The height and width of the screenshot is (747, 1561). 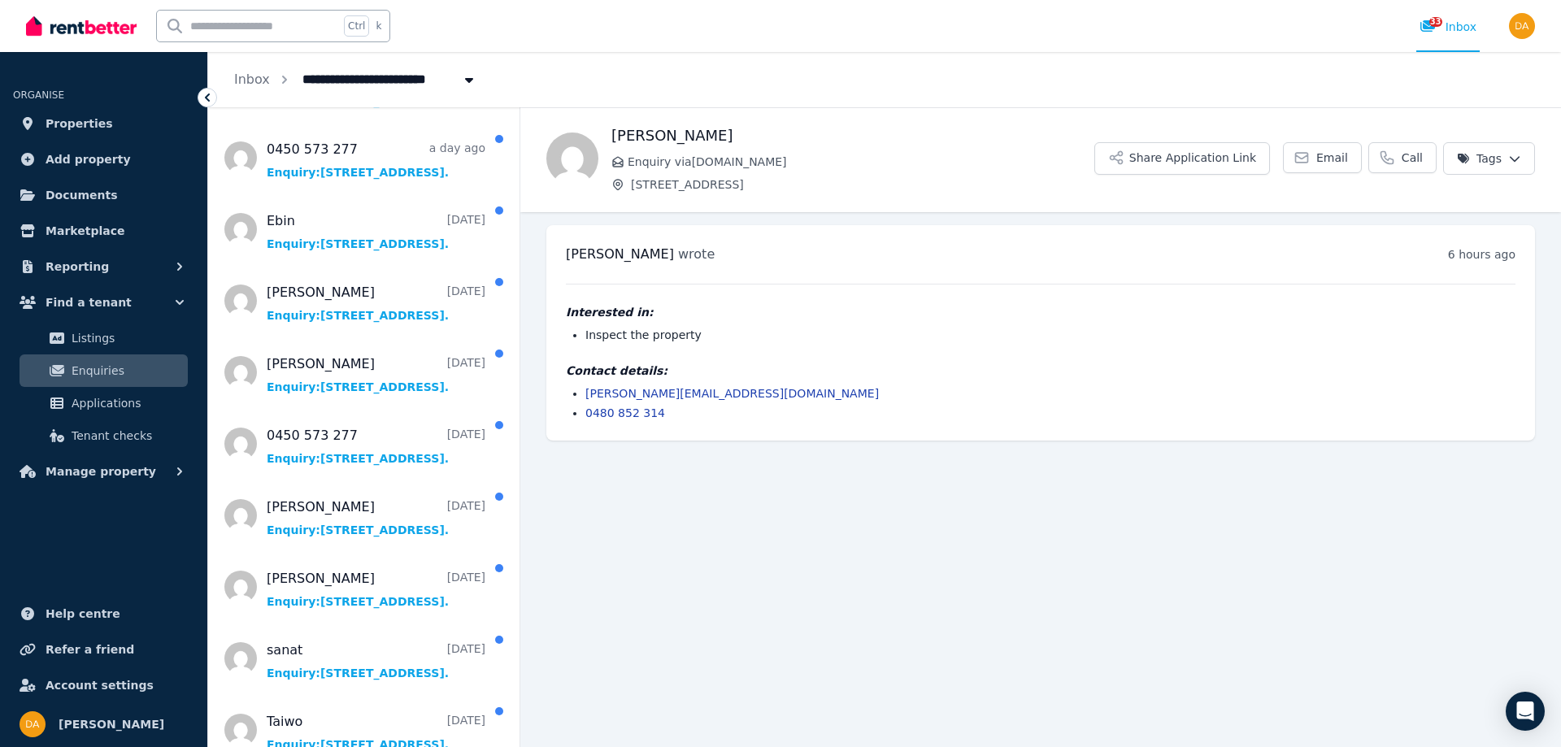 What do you see at coordinates (83, 614) in the screenshot?
I see `span: Help centre` at bounding box center [83, 614].